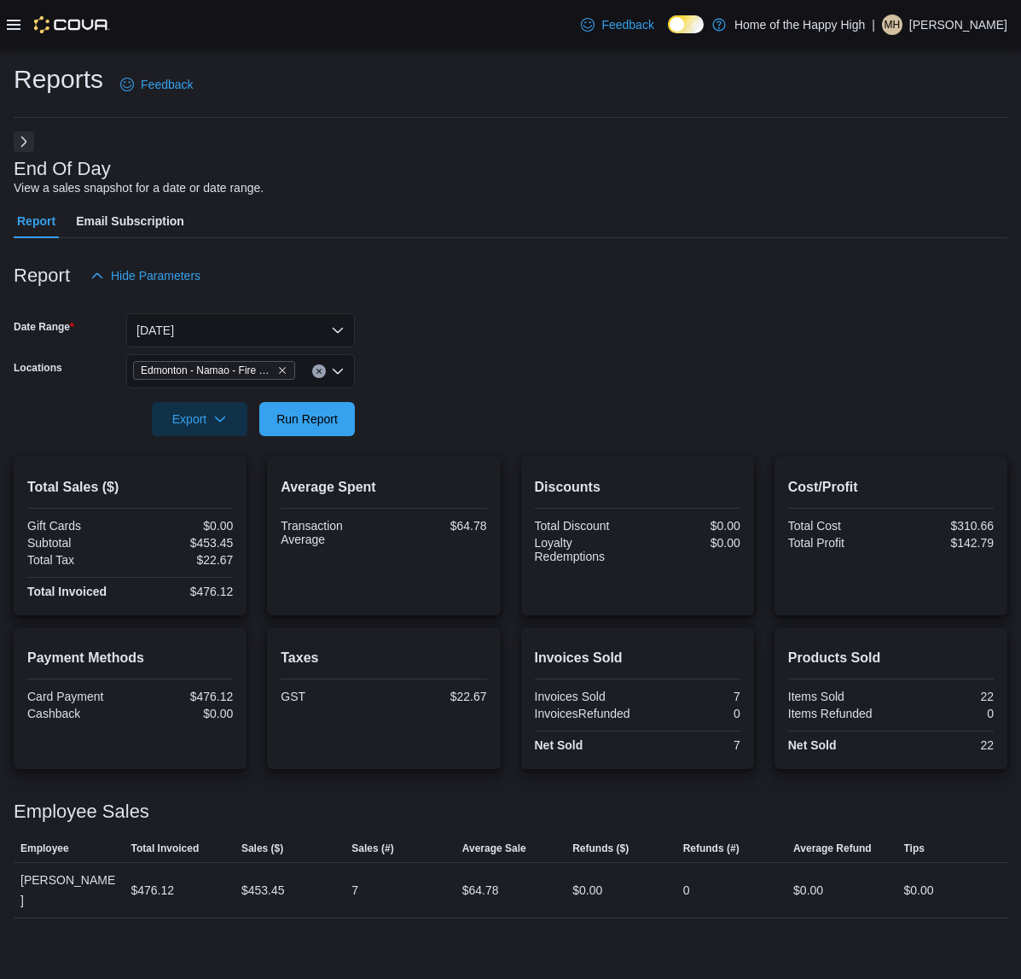 Image resolution: width=1021 pixels, height=979 pixels. I want to click on button: Clear input, so click(319, 371).